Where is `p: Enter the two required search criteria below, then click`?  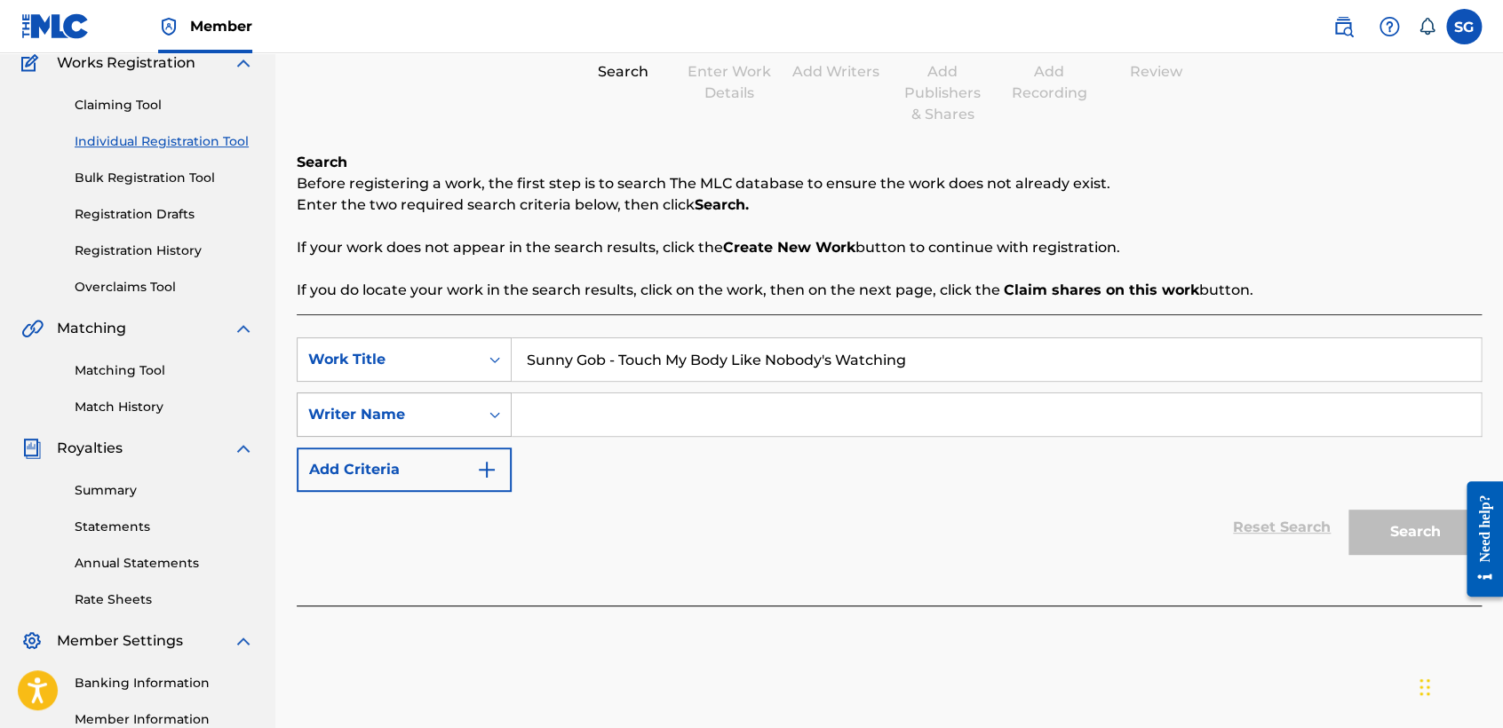
p: Enter the two required search criteria below, then click is located at coordinates (889, 205).